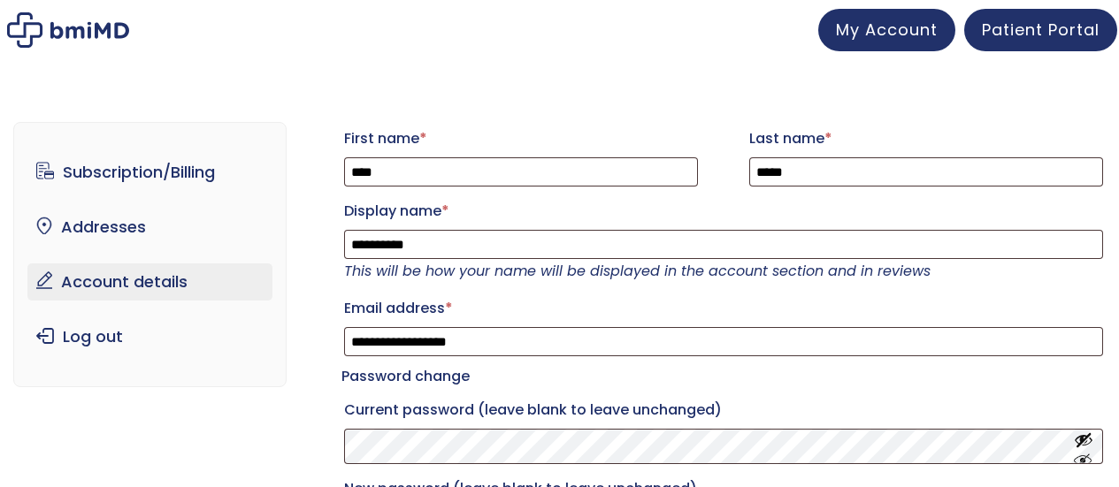 Image resolution: width=1119 pixels, height=487 pixels. Describe the element at coordinates (68, 30) in the screenshot. I see `img: My account` at that location.